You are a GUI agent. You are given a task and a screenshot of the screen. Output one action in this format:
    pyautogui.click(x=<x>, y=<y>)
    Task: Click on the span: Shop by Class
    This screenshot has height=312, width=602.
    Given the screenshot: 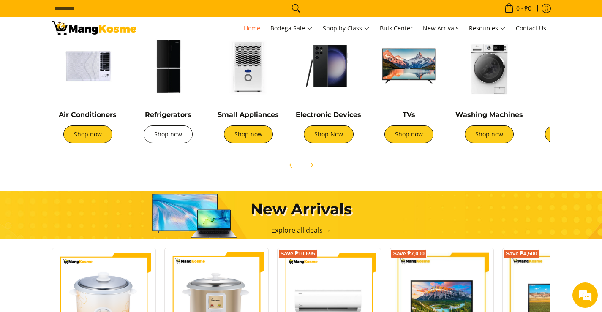 What is the action you would take?
    pyautogui.click(x=346, y=28)
    